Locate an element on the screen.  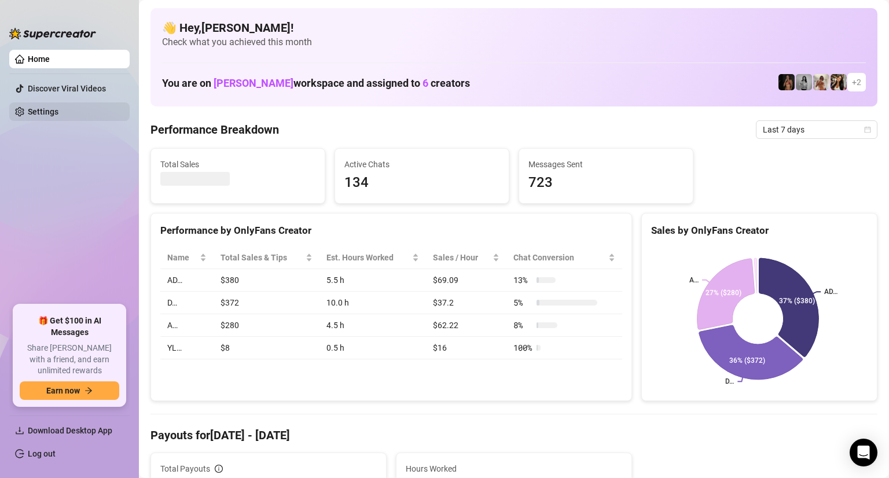
td: 5.5 h is located at coordinates (373, 280).